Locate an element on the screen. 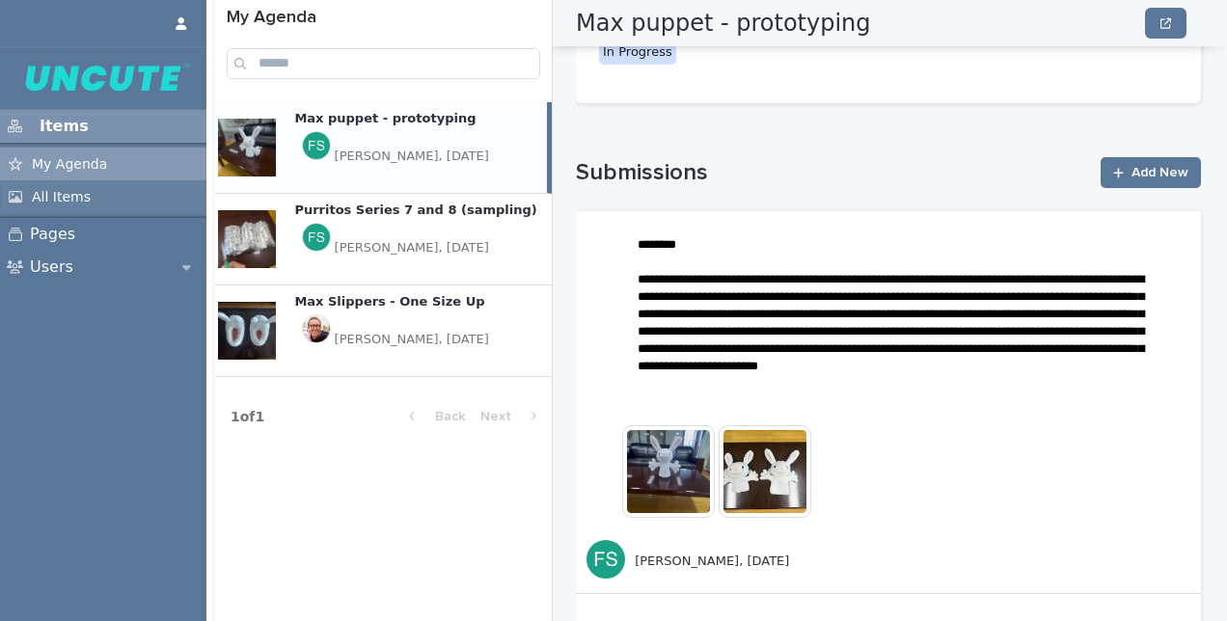  span: Add New is located at coordinates (1159, 173).